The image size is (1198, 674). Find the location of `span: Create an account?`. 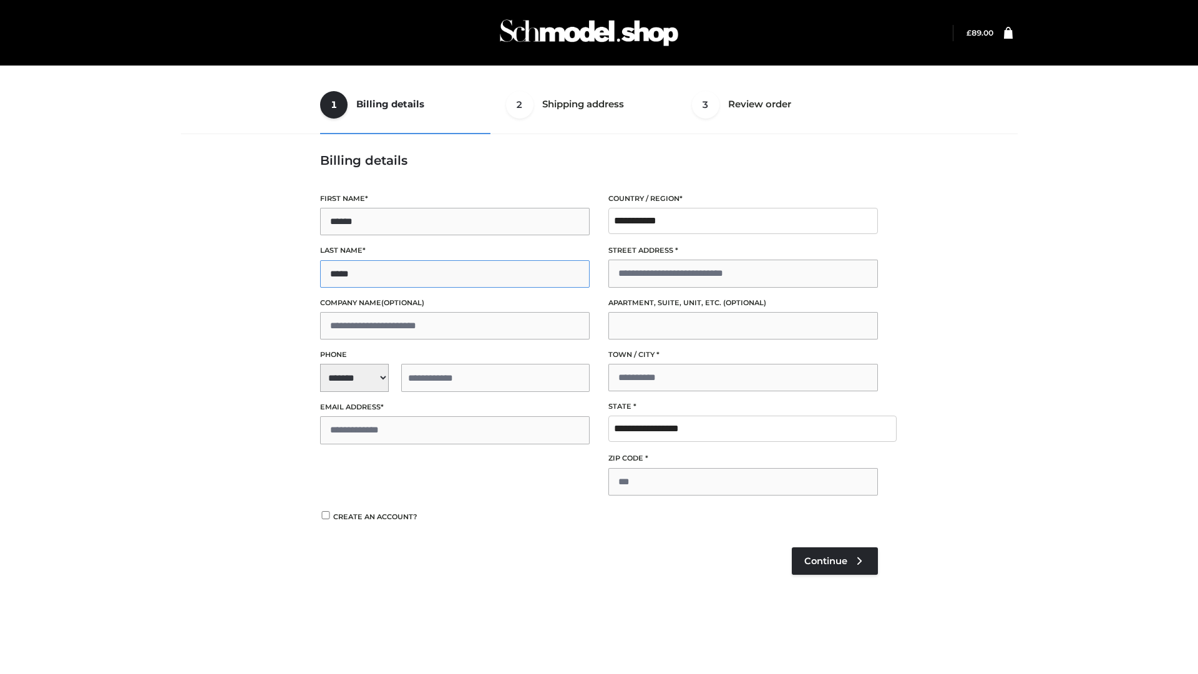

span: Create an account? is located at coordinates (375, 517).